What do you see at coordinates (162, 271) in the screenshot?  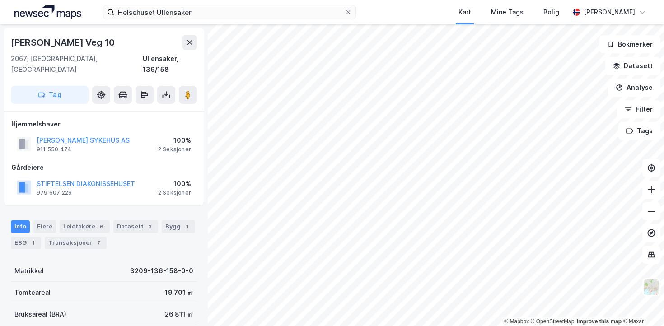 I see `div: 3209-136-158-0-0` at bounding box center [162, 271].